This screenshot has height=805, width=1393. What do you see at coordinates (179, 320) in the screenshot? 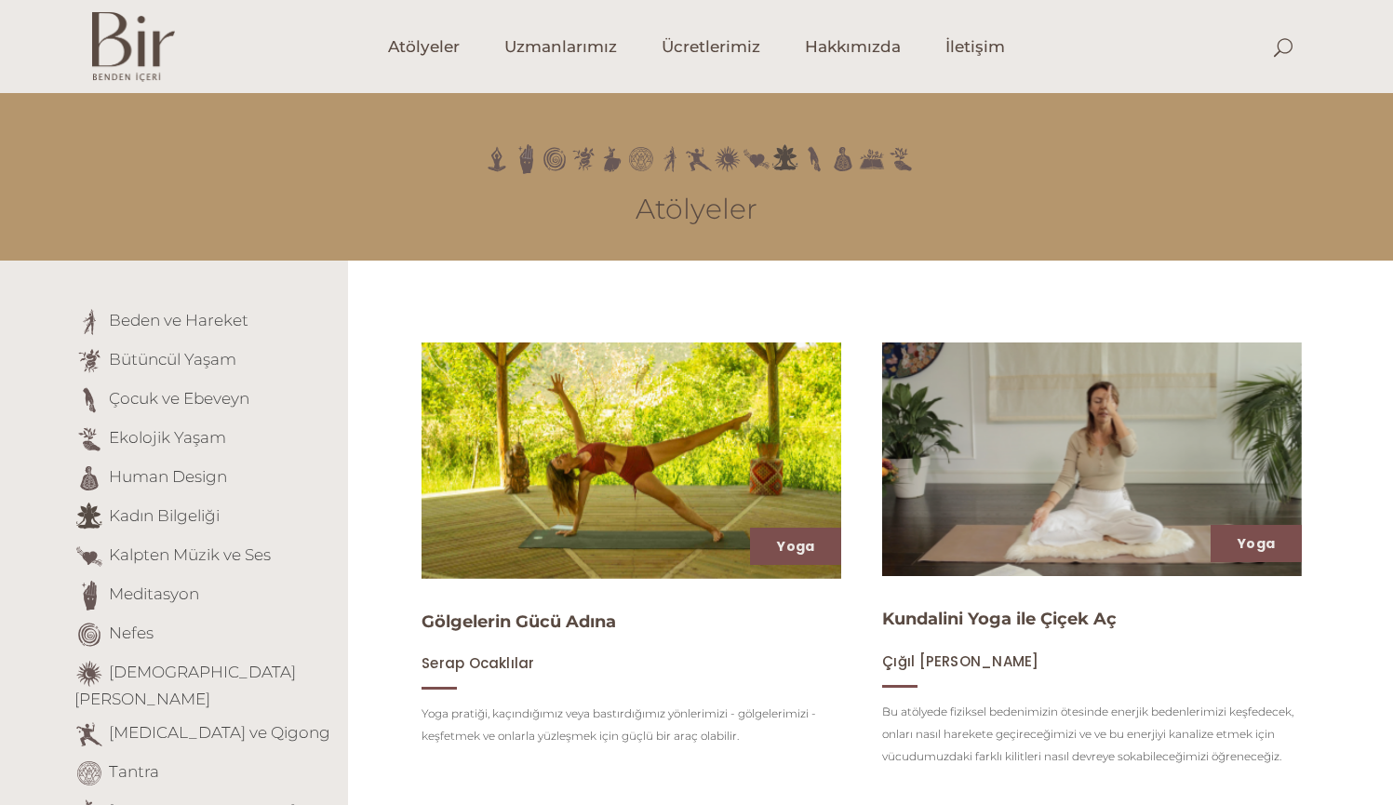
I see `a: Beden ve Hareket` at bounding box center [179, 320].